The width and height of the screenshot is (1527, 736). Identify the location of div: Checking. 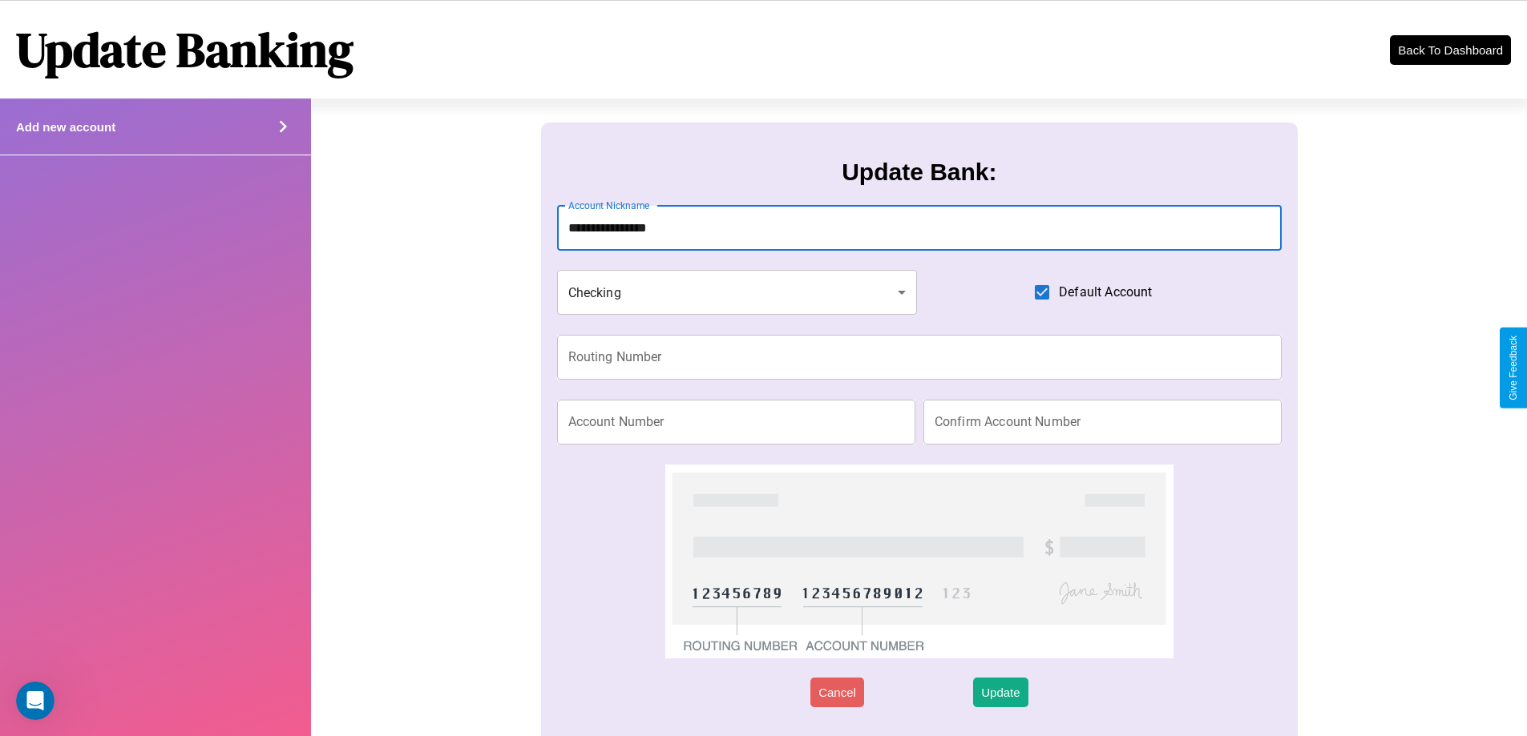
(737, 292).